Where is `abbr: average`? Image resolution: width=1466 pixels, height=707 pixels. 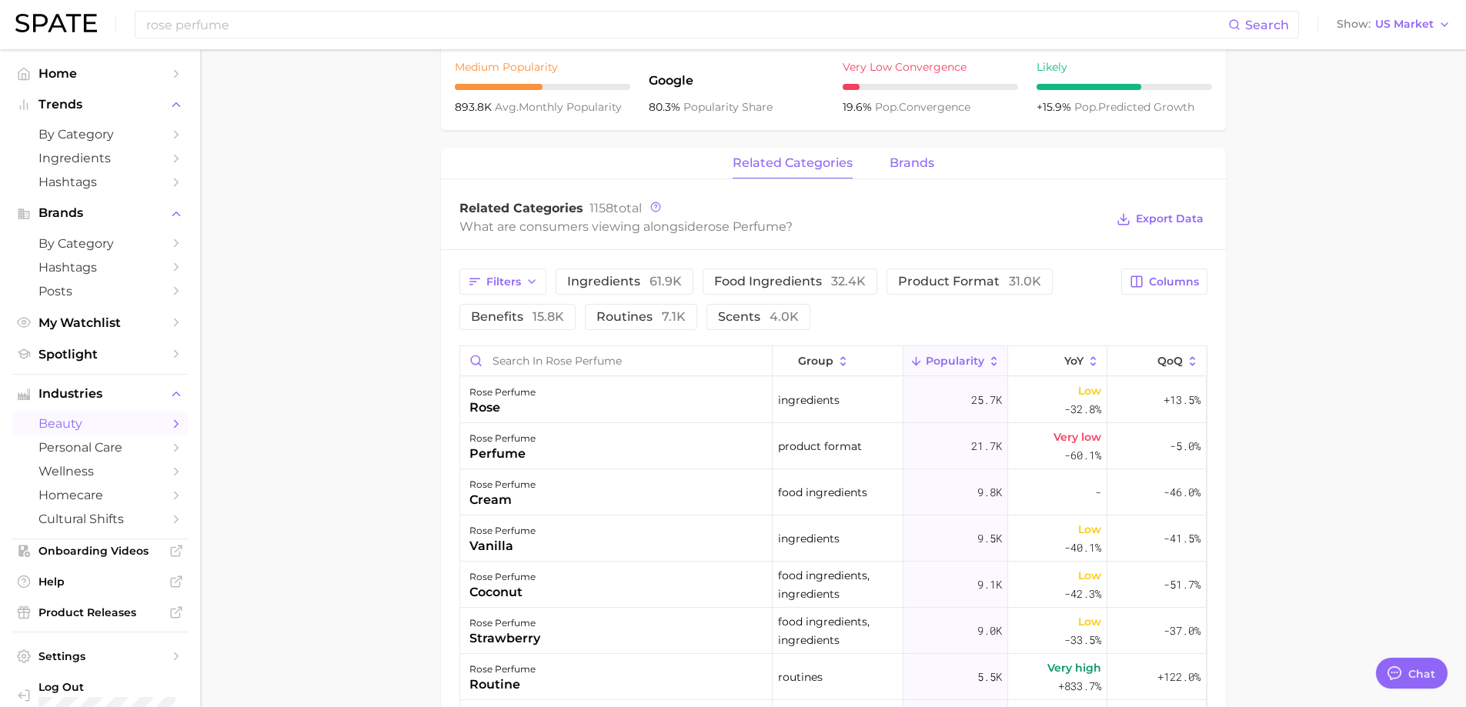
abbr: average is located at coordinates (506, 107).